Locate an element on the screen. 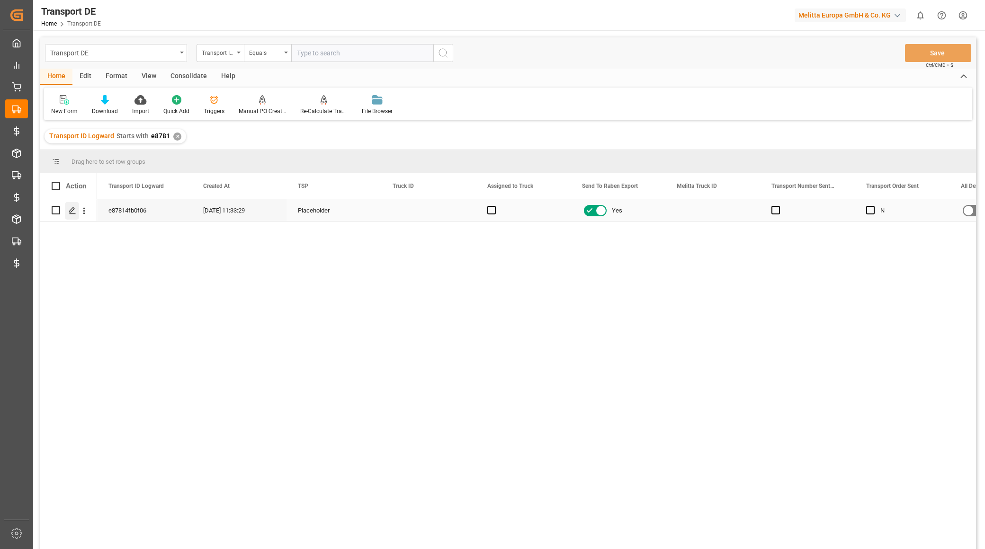 Image resolution: width=985 pixels, height=549 pixels. div: File Browser is located at coordinates (377, 111).